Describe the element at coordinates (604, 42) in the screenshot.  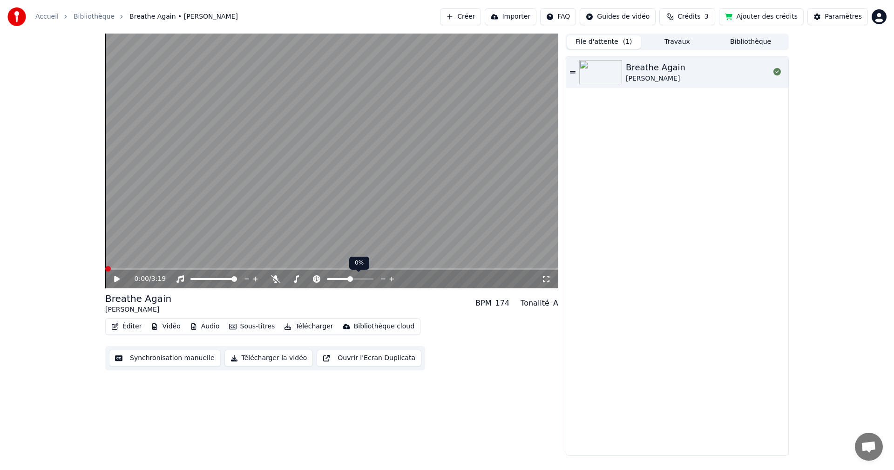
I see `button: File d'attente` at that location.